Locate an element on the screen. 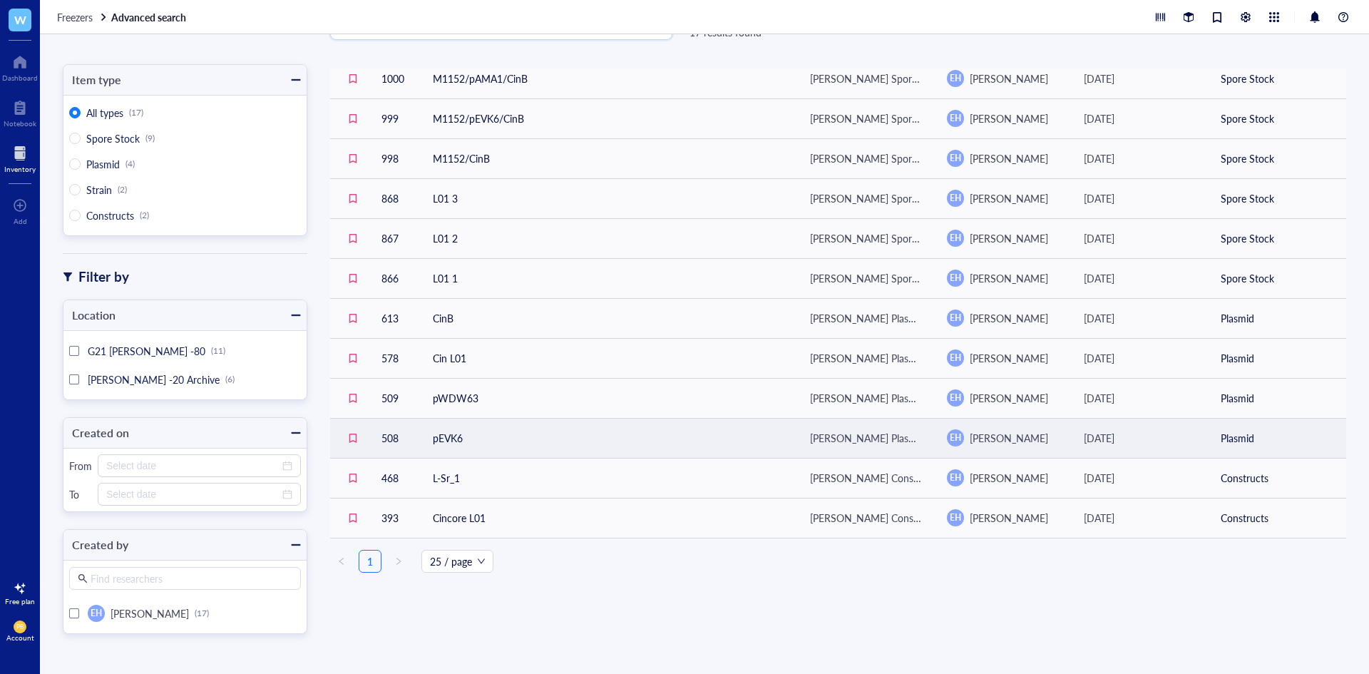  span: Strain is located at coordinates (99, 190).